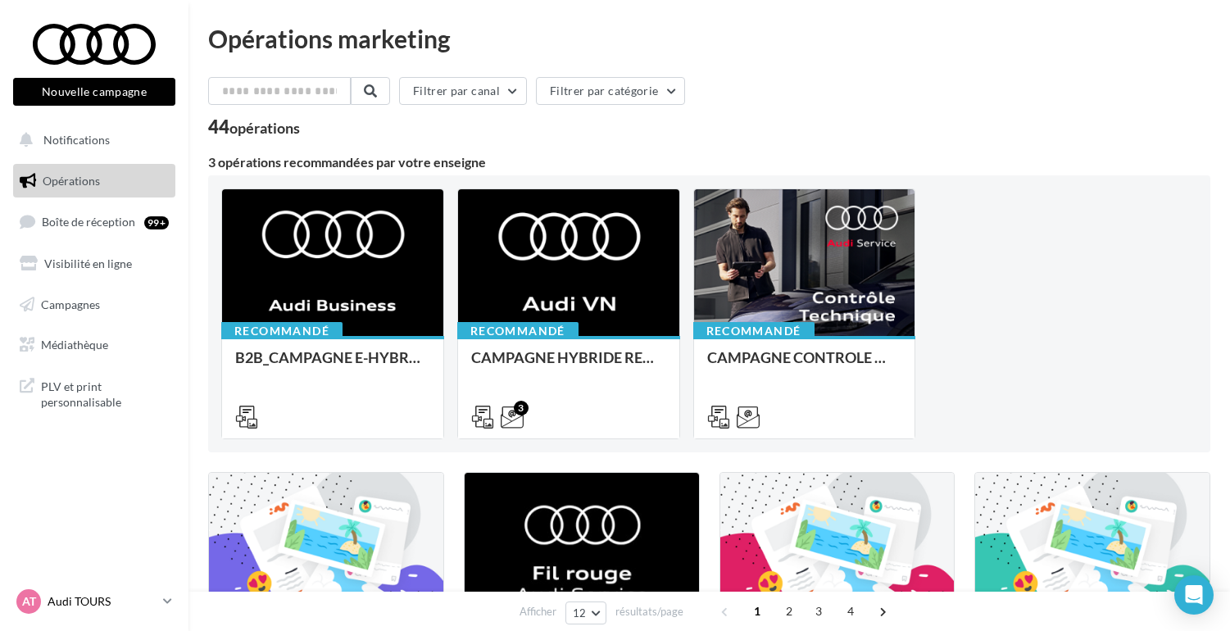 This screenshot has height=631, width=1230. Describe the element at coordinates (71, 180) in the screenshot. I see `span: Opérations` at that location.